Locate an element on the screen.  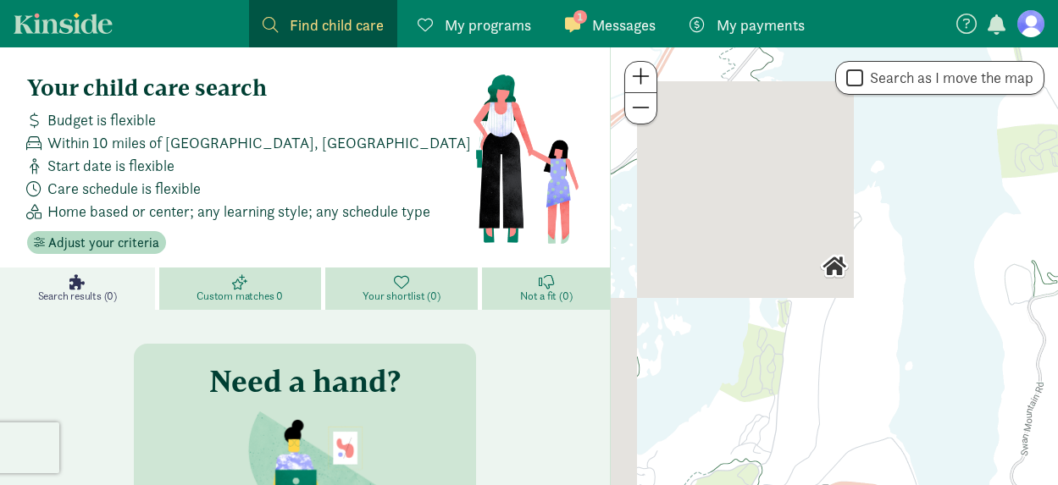
span: 1 is located at coordinates (580, 17).